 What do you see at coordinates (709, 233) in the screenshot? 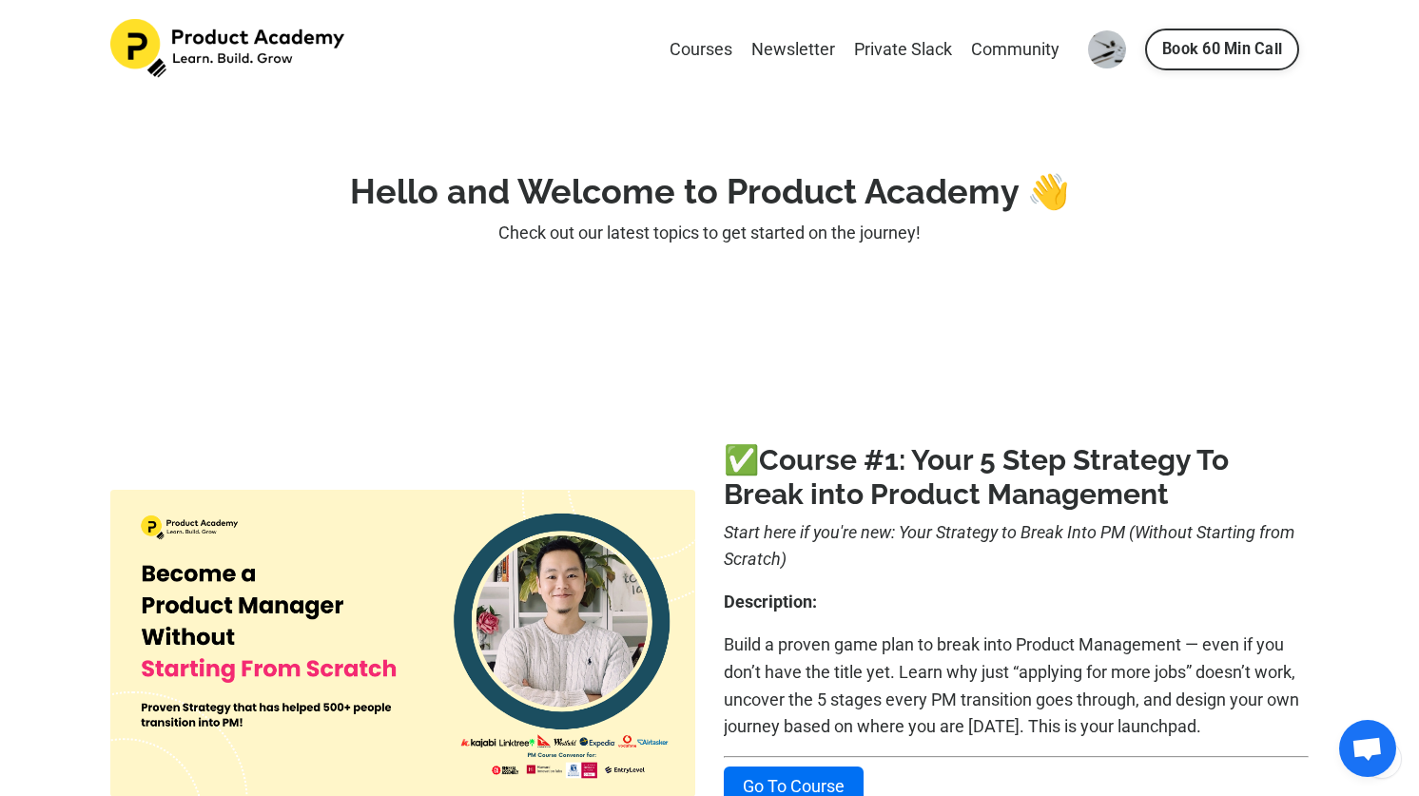
I see `p: Check out our latest topics to get started on the journey!` at bounding box center [709, 233].